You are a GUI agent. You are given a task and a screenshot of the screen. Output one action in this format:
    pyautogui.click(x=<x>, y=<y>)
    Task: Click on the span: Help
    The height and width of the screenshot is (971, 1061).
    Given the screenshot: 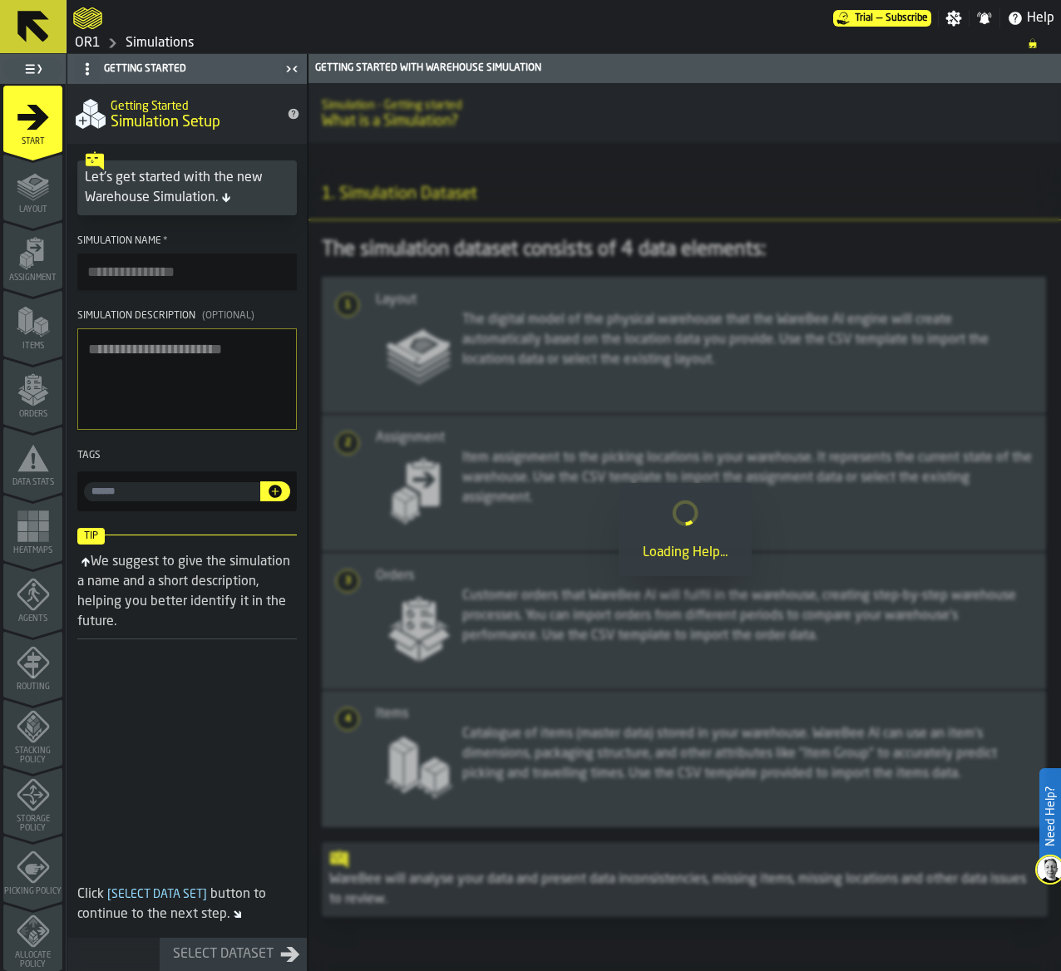 What is the action you would take?
    pyautogui.click(x=1040, y=18)
    